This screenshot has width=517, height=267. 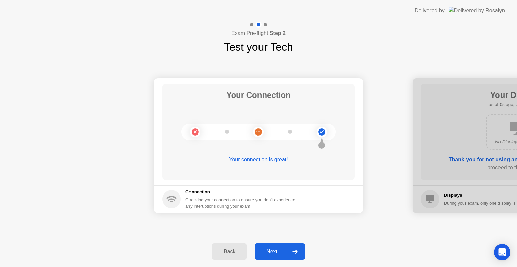 What do you see at coordinates (477, 10) in the screenshot?
I see `img: Delivered by Rosalyn` at bounding box center [477, 10].